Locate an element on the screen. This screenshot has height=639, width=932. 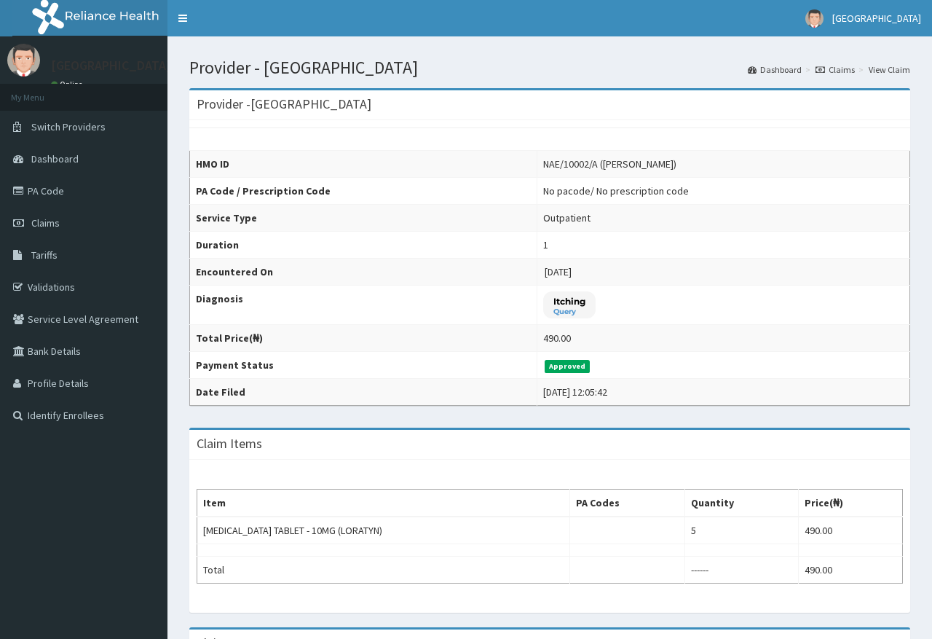
h3: Claim Items is located at coordinates (229, 444).